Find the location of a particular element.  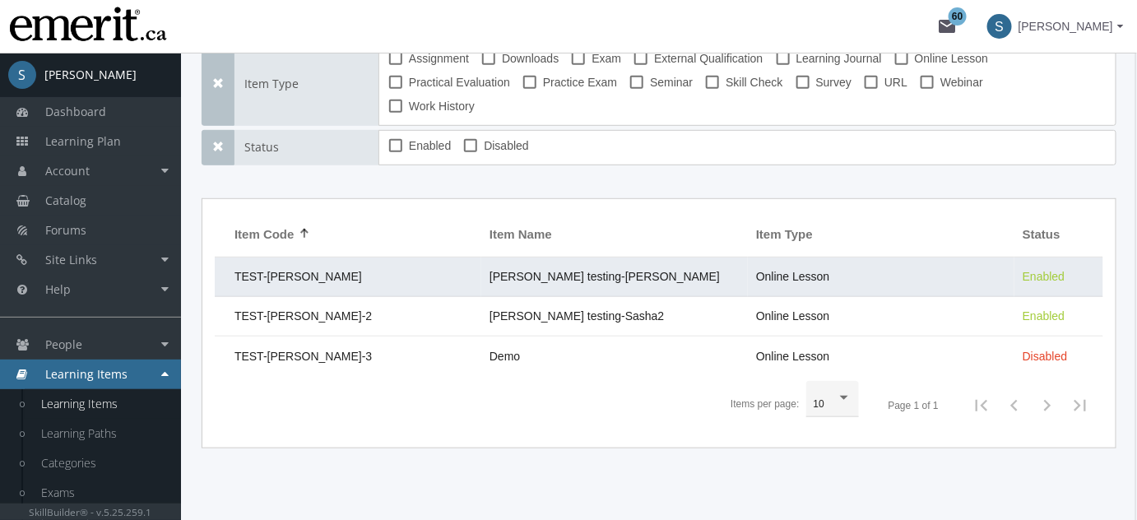

span: Assignment is located at coordinates (438, 58).